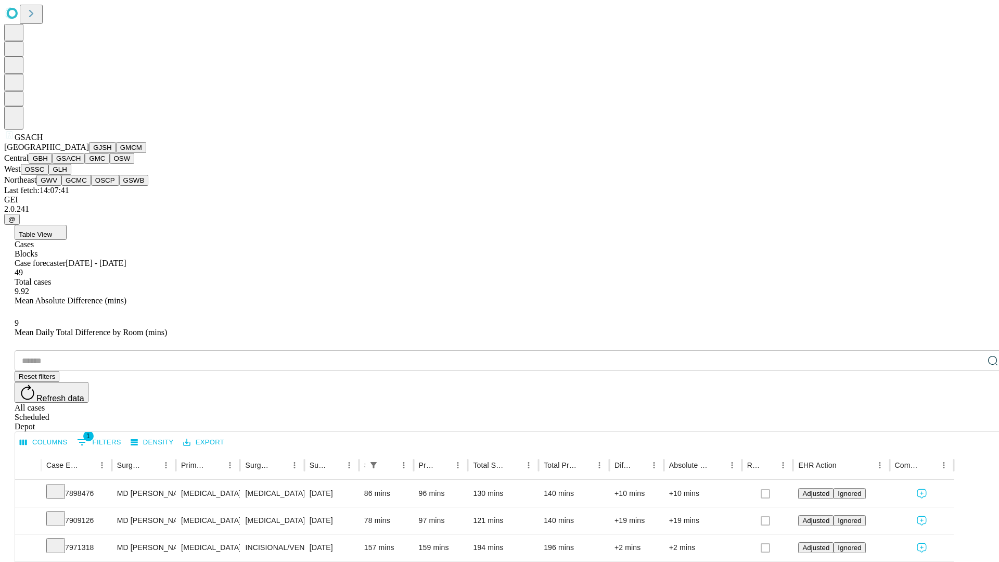 This screenshot has width=999, height=562. Describe the element at coordinates (40, 263) in the screenshot. I see `span: Case forecaster` at that location.